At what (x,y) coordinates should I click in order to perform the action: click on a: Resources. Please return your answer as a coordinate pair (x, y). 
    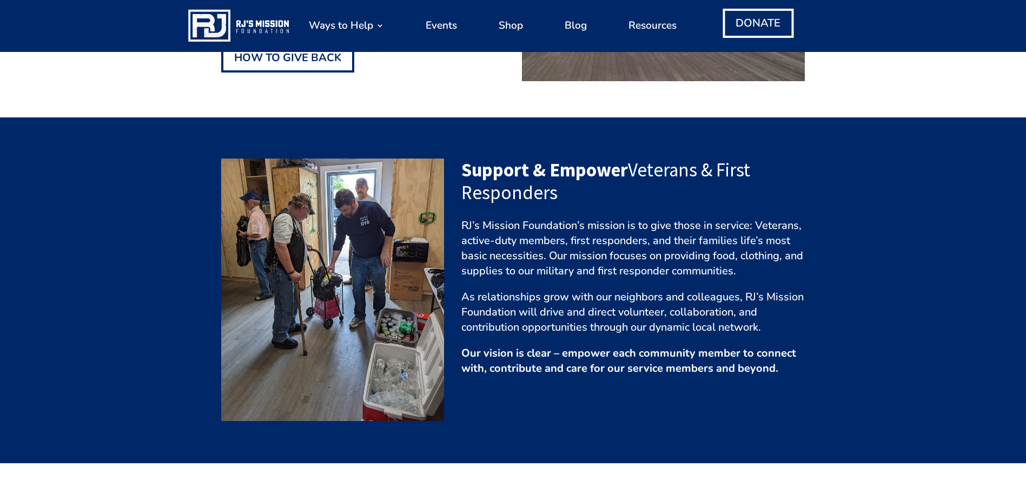
    Looking at the image, I should click on (652, 25).